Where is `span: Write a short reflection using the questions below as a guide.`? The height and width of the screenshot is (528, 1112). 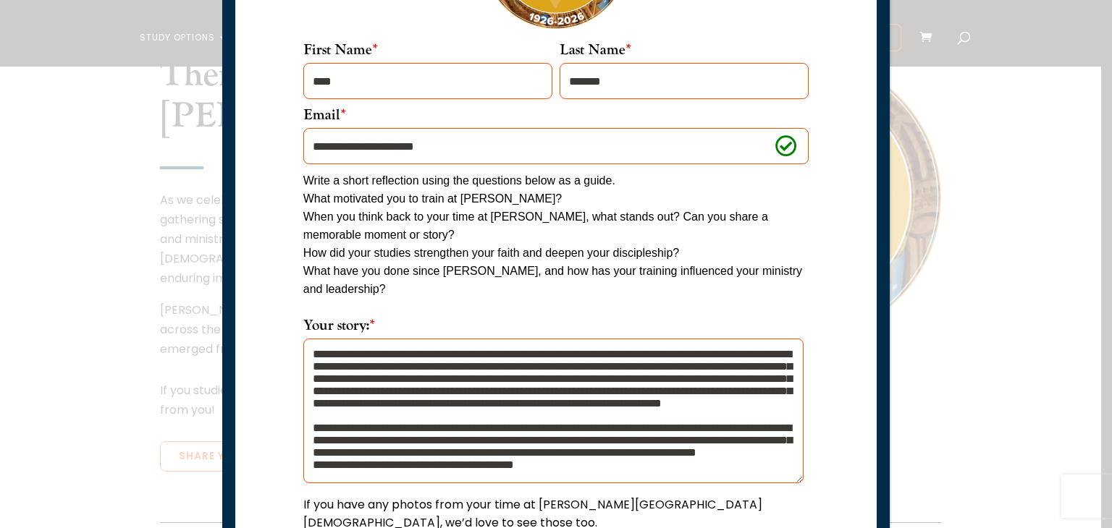 span: Write a short reflection using the questions below as a guide. is located at coordinates (459, 180).